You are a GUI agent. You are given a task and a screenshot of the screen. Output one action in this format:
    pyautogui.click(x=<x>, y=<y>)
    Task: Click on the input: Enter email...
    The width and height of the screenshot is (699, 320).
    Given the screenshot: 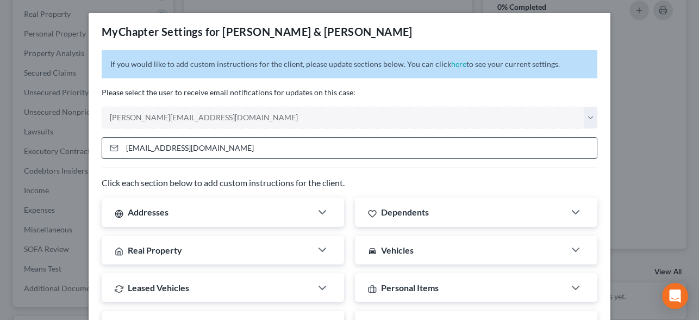 What is the action you would take?
    pyautogui.click(x=360, y=148)
    